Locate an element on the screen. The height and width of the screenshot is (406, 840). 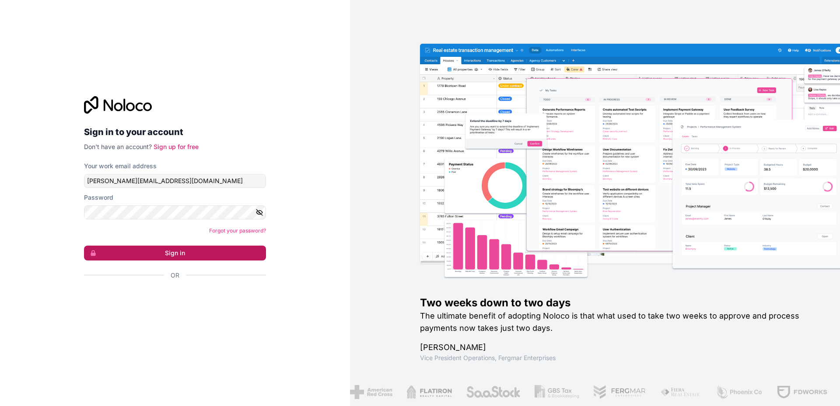
a: Sign up for free is located at coordinates (176, 146).